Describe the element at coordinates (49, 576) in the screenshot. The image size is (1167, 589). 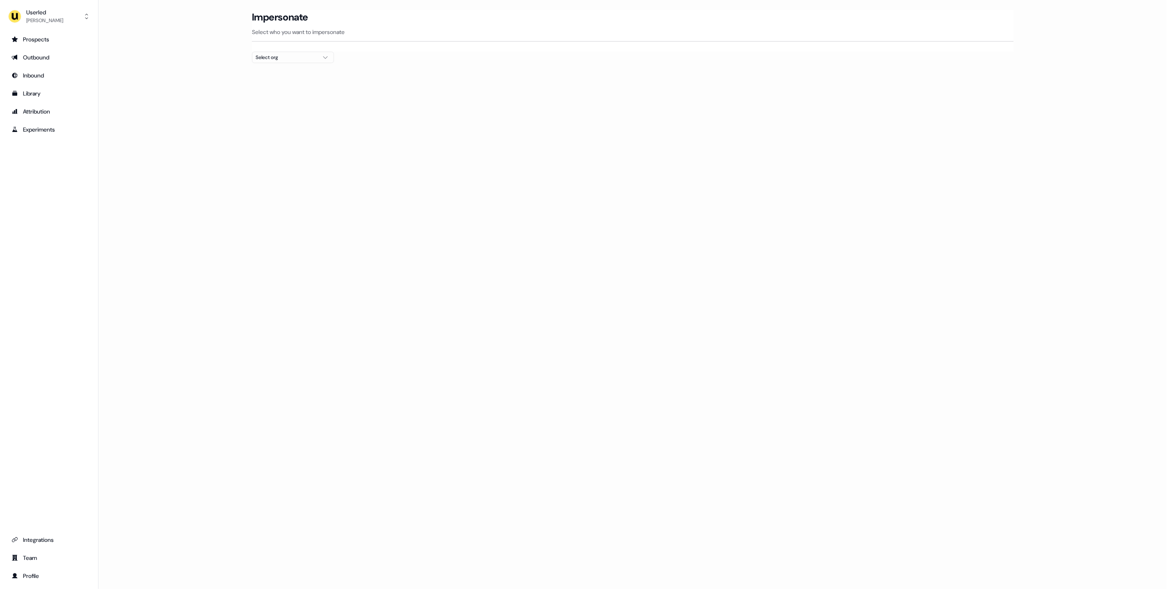
I see `div: Profile` at that location.